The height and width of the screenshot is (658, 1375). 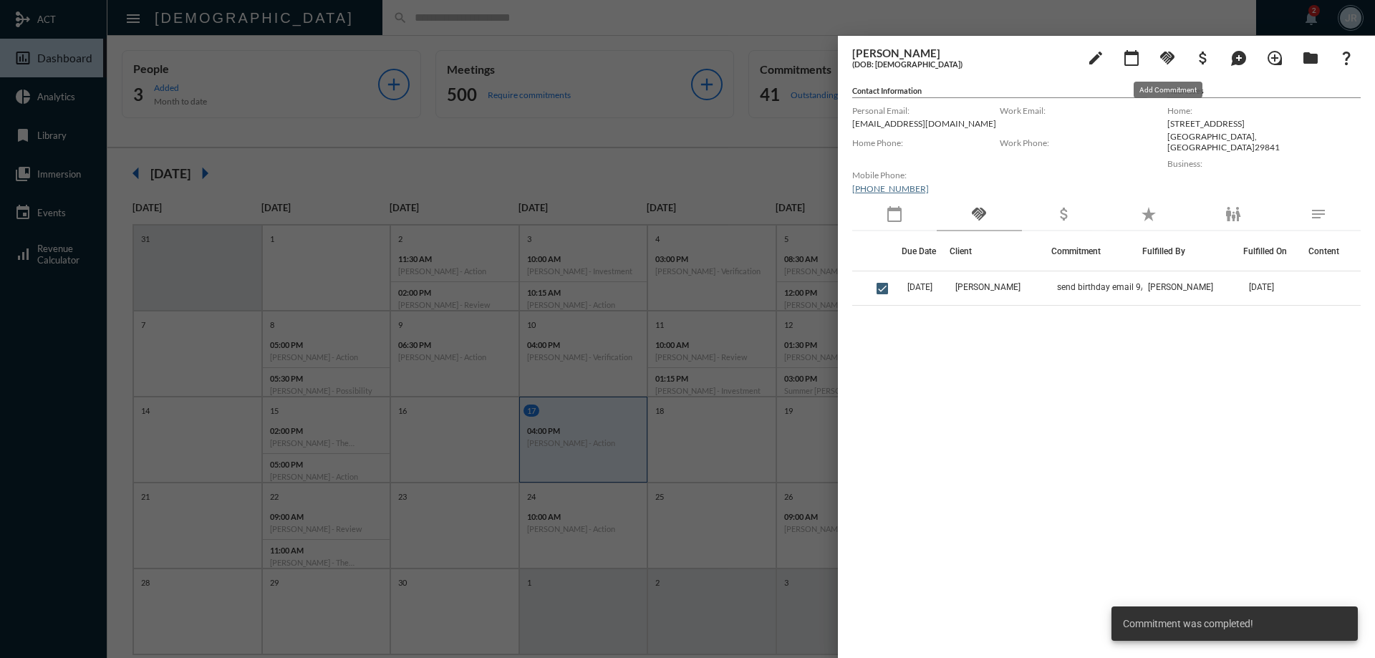 What do you see at coordinates (1203, 57) in the screenshot?
I see `button: Add Business` at bounding box center [1203, 57].